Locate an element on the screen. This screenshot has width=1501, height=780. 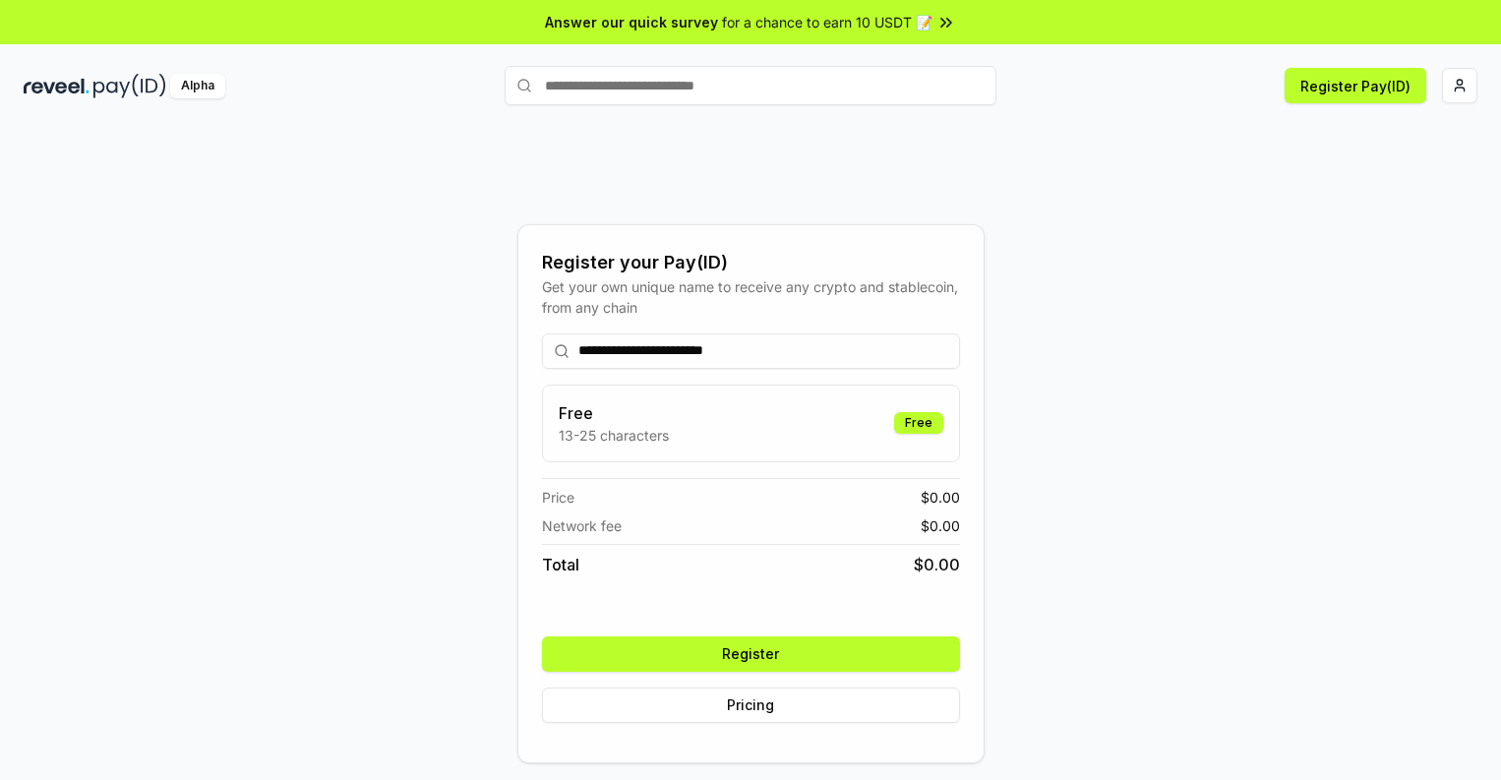
button: Register Pay(ID) is located at coordinates (1355, 86).